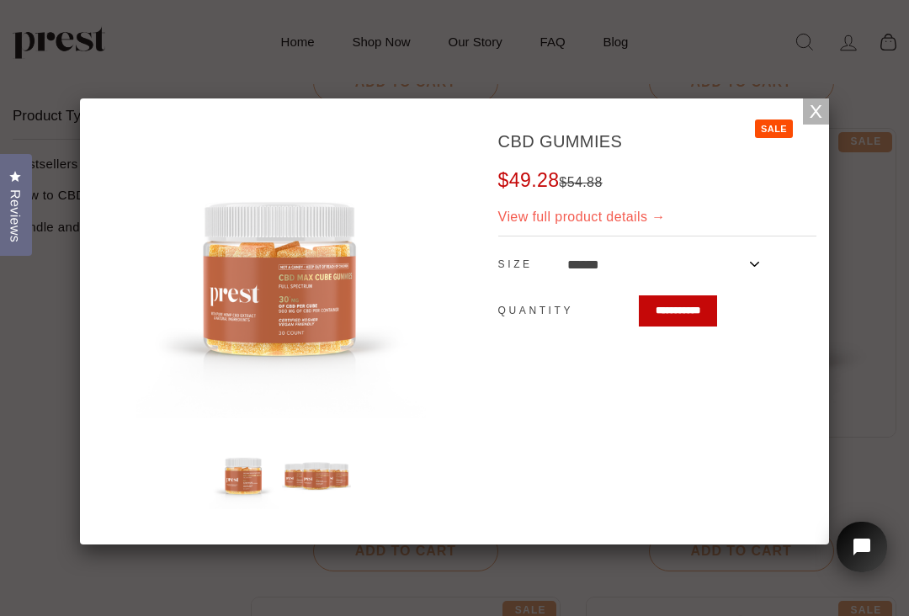 This screenshot has width=909, height=616. I want to click on span: Reviews, so click(15, 215).